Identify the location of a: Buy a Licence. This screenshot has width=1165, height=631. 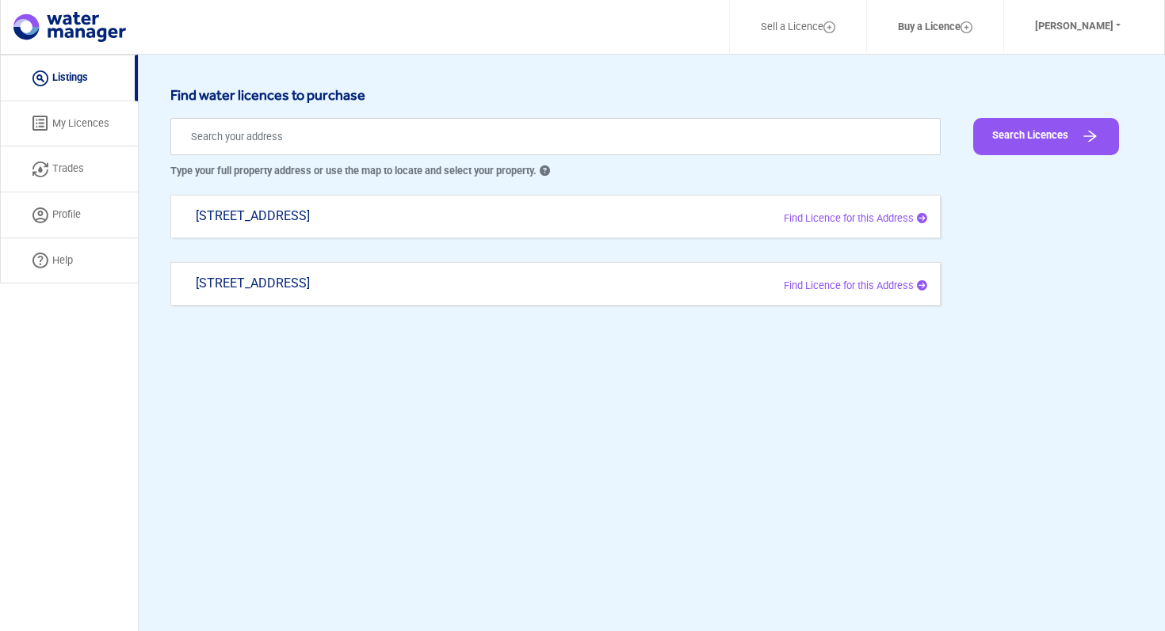
(935, 27).